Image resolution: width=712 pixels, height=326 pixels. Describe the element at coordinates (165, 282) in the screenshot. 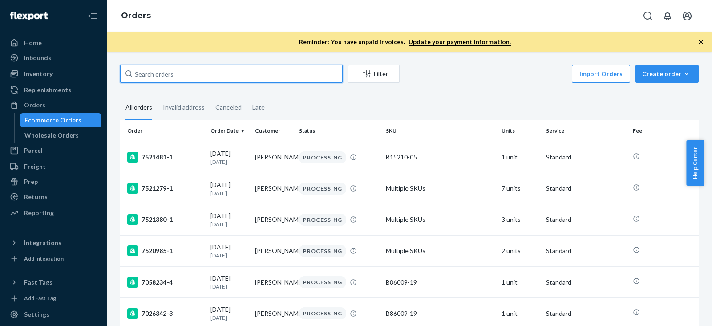

I see `div: 7058234-4` at that location.